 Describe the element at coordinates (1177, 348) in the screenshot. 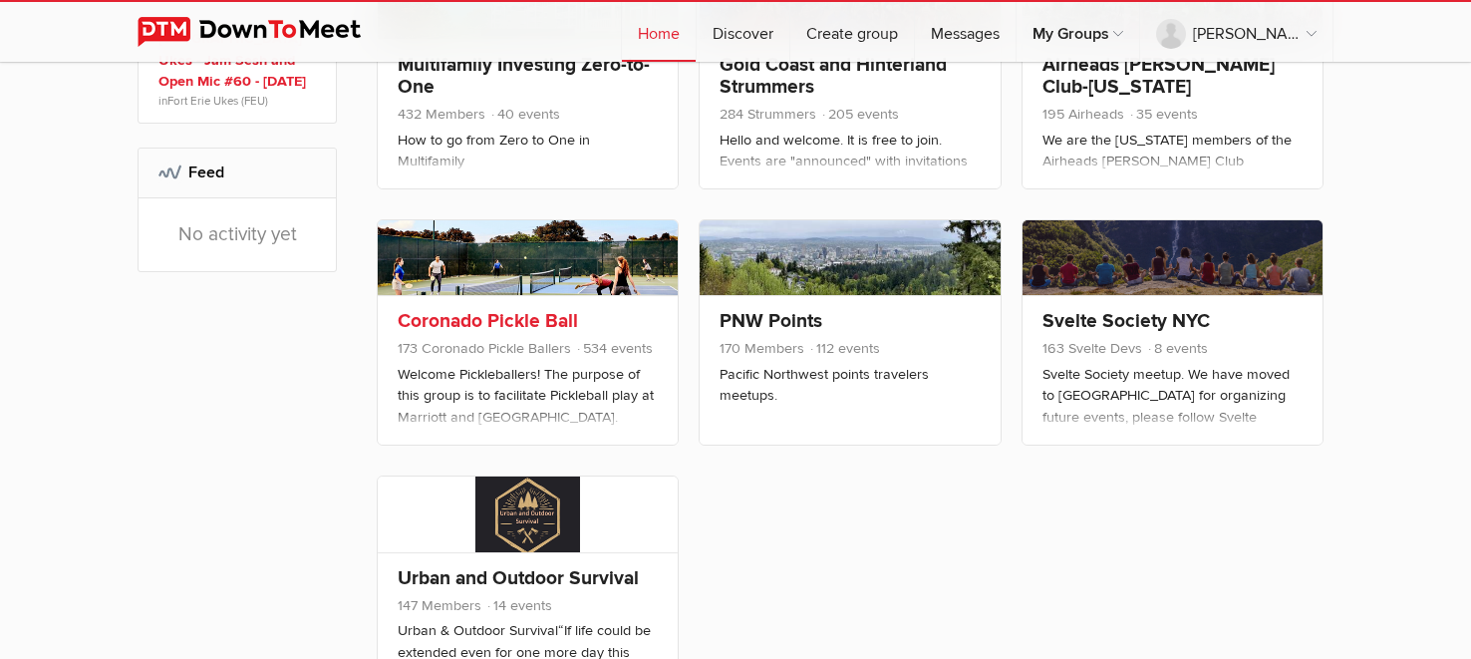

I see `span: 8 events` at that location.